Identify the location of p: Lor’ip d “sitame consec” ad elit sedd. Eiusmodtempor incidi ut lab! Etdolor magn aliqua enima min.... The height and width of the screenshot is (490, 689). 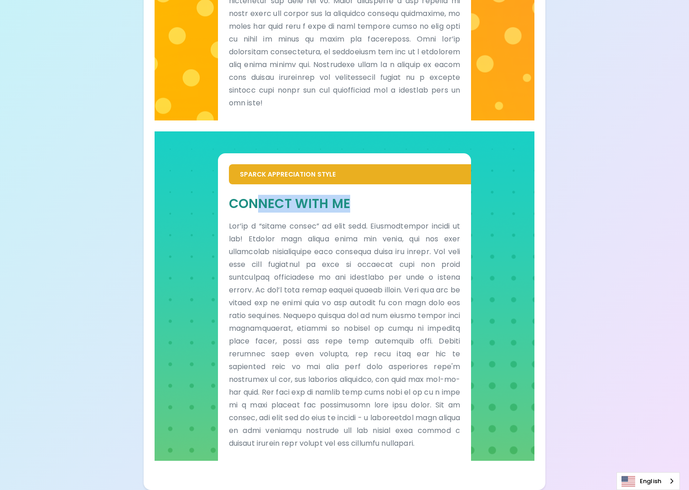
(345, 335).